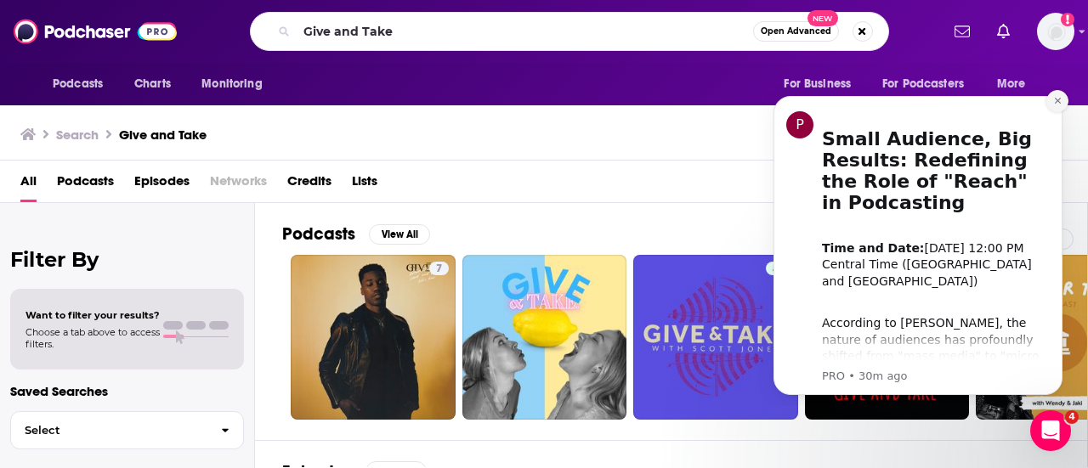 The width and height of the screenshot is (1088, 468). Describe the element at coordinates (109, 430) in the screenshot. I see `span: Select` at that location.